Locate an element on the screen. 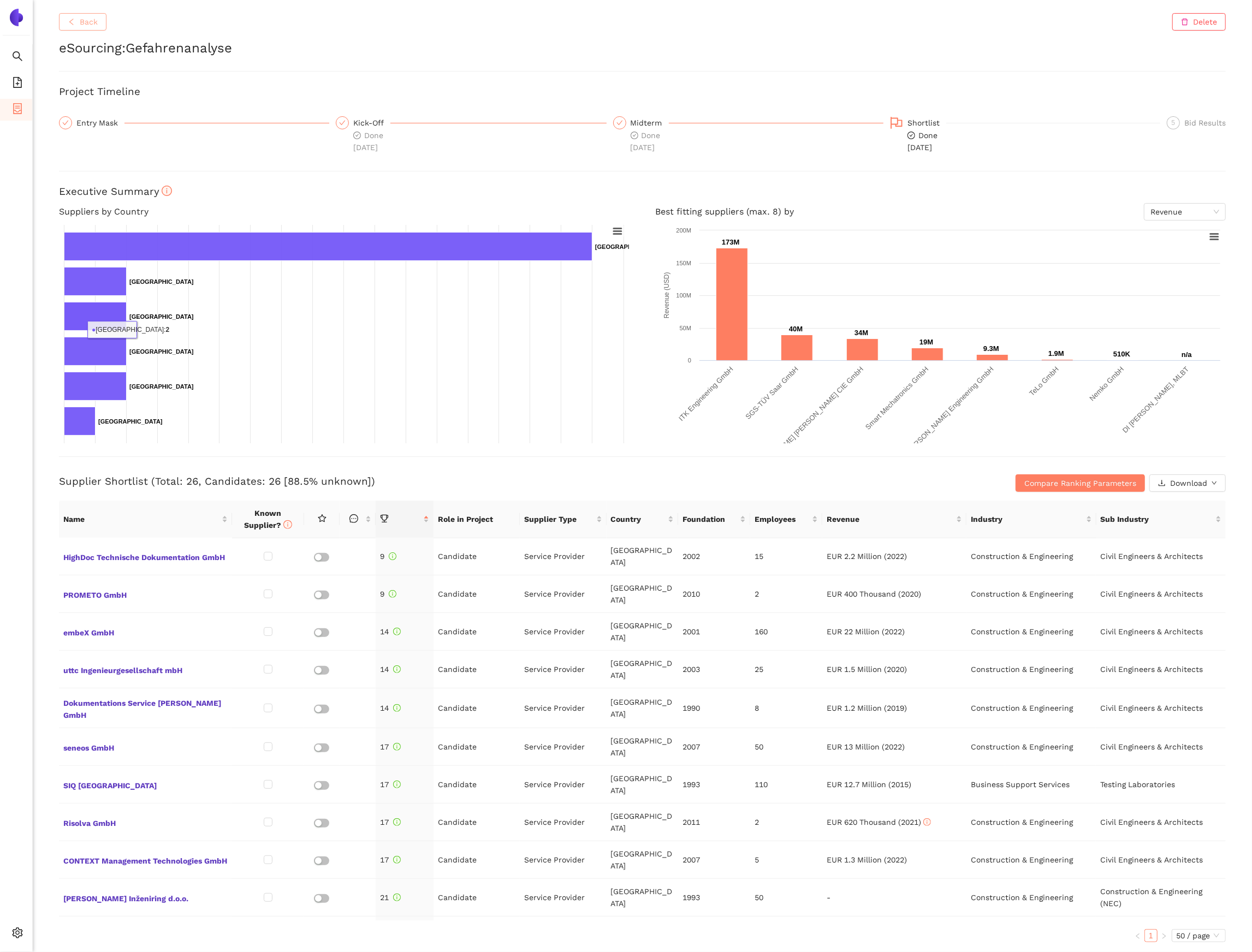 This screenshot has height=952, width=1252. td: Testing Laboratories is located at coordinates (1161, 785).